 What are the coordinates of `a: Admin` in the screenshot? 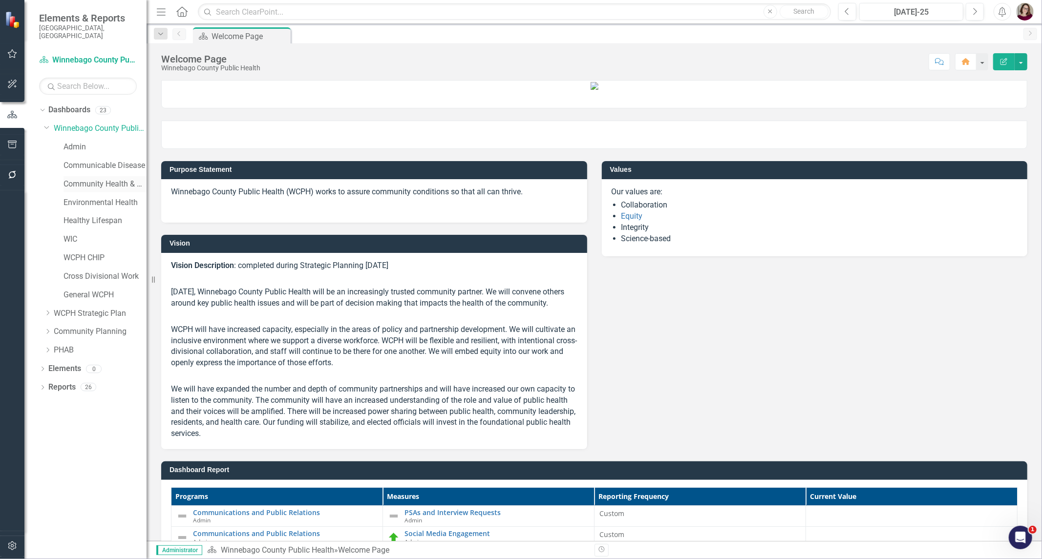 It's located at (105, 147).